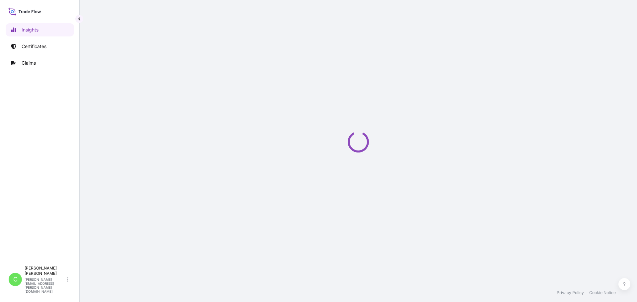  Describe the element at coordinates (602, 293) in the screenshot. I see `p: Cookie Notice` at that location.